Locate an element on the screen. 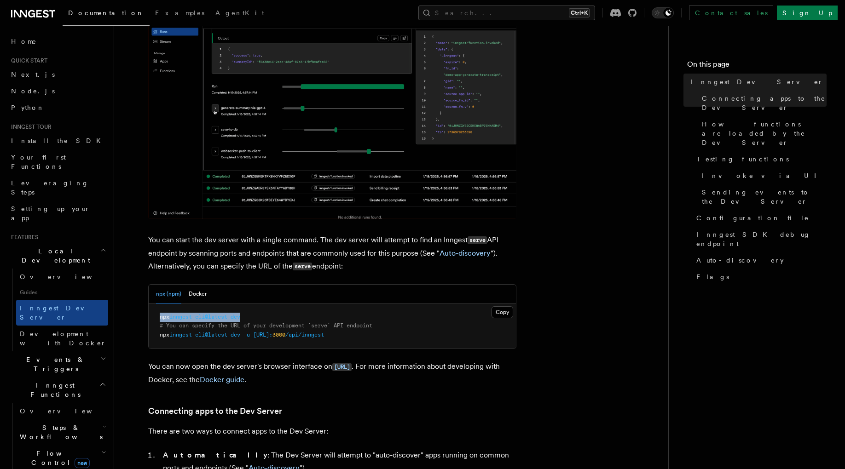  span: Inngest Functions is located at coordinates (53, 390).